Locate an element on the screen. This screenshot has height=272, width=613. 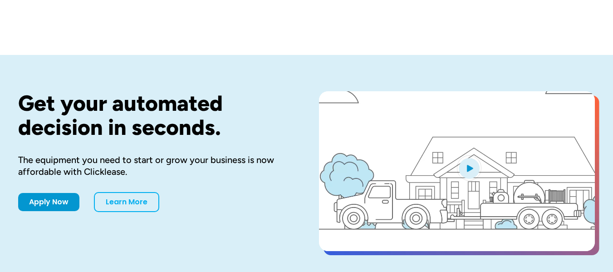
img: Blue play button logo on a light blue circular background is located at coordinates (469, 168).